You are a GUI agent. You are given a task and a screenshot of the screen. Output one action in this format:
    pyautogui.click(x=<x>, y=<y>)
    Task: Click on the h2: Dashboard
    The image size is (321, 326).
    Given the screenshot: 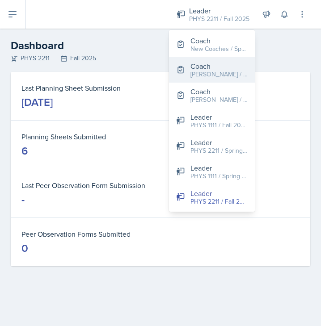 What is the action you would take?
    pyautogui.click(x=160, y=46)
    